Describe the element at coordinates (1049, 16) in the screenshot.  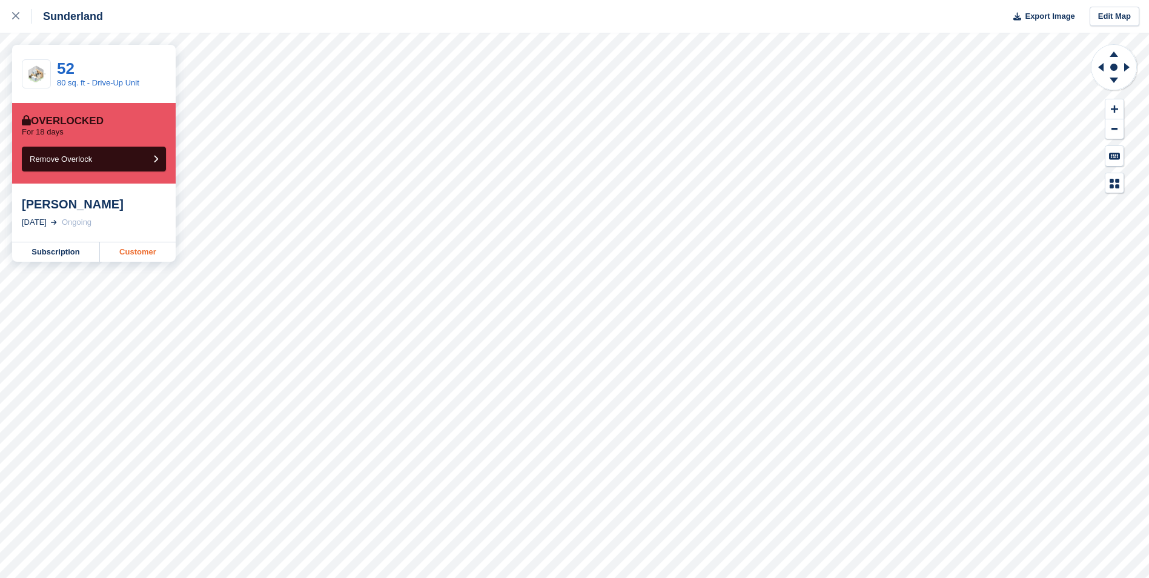
I see `span: Export Image` at that location.